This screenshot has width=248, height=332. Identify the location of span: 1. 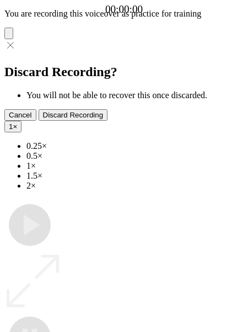
(10, 126).